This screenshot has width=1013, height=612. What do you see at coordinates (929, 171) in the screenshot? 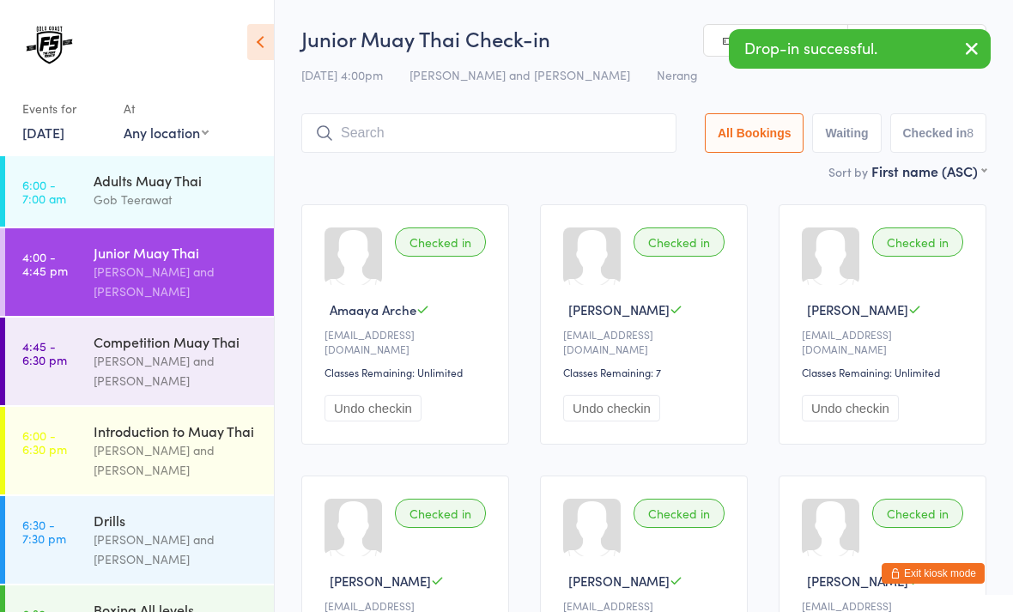
I see `div: First name (ASC)` at bounding box center [929, 171].